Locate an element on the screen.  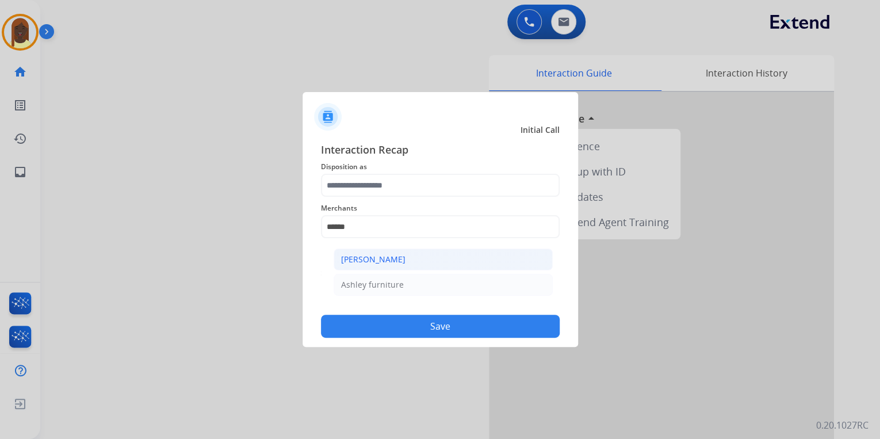
span: Disposition as is located at coordinates (440, 167).